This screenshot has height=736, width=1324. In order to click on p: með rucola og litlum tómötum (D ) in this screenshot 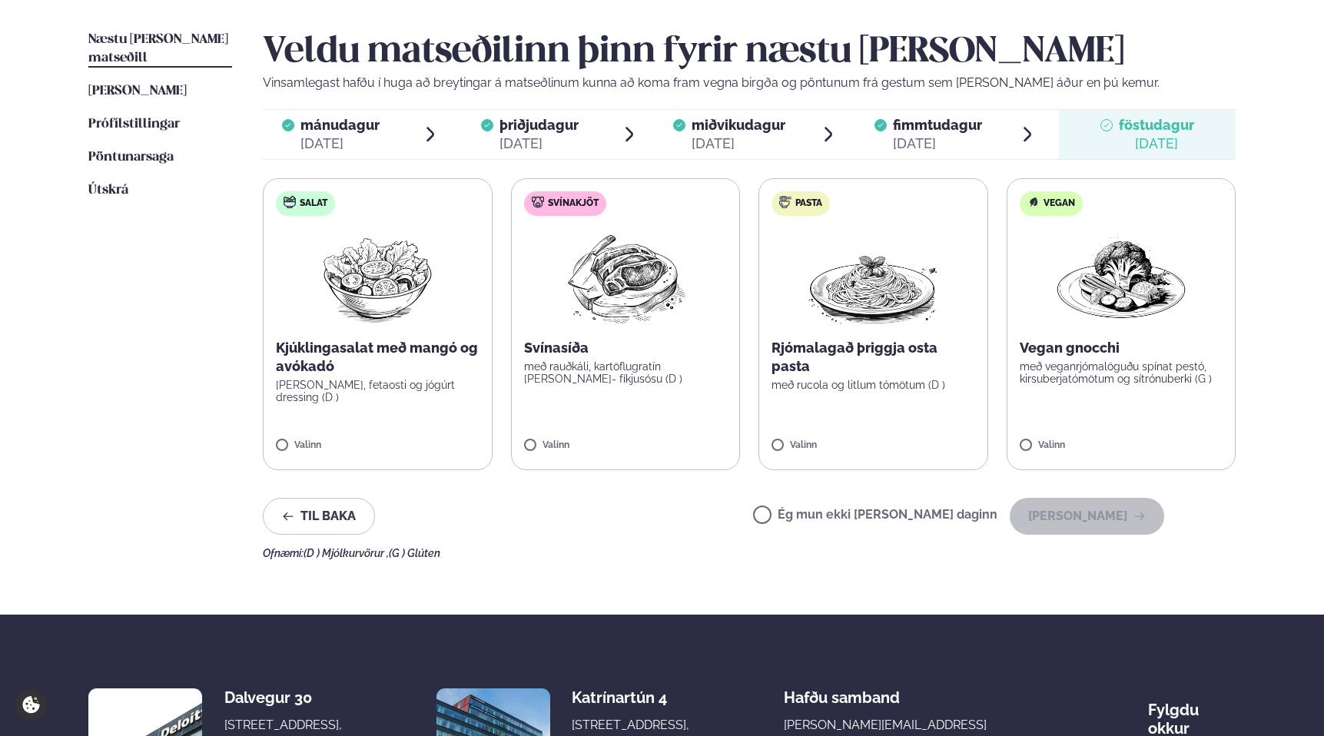, I will do `click(873, 385)`.